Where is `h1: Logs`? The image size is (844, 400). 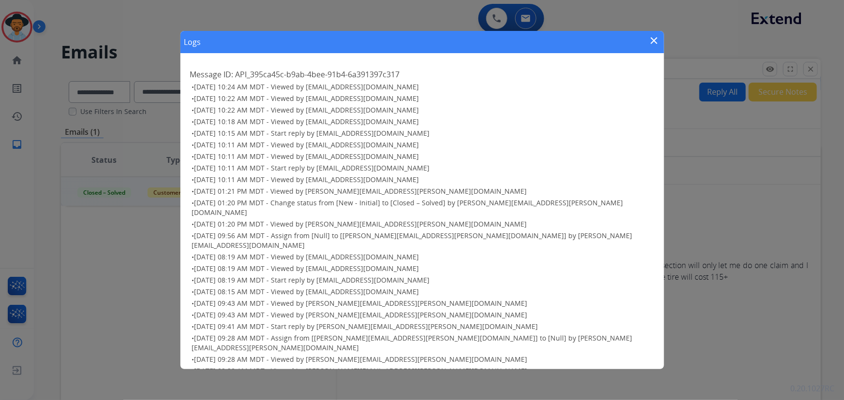 h1: Logs is located at coordinates (192, 42).